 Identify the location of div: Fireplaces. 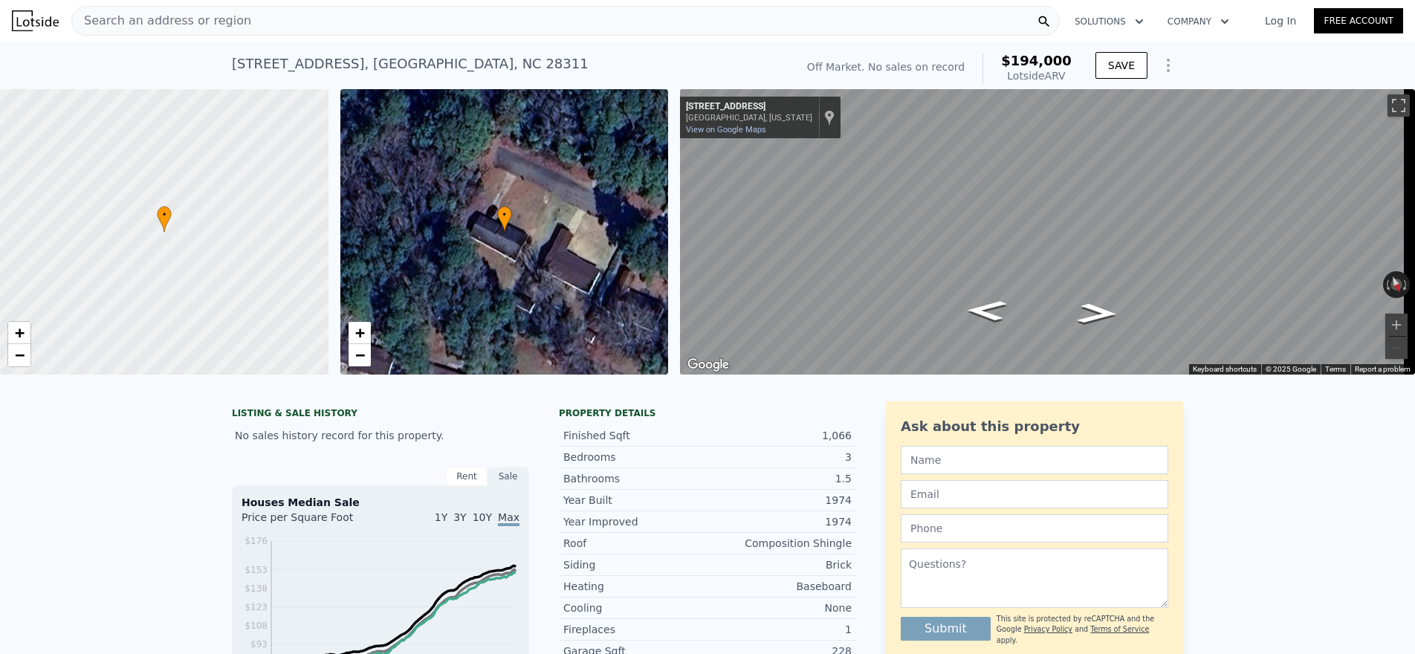
(635, 629).